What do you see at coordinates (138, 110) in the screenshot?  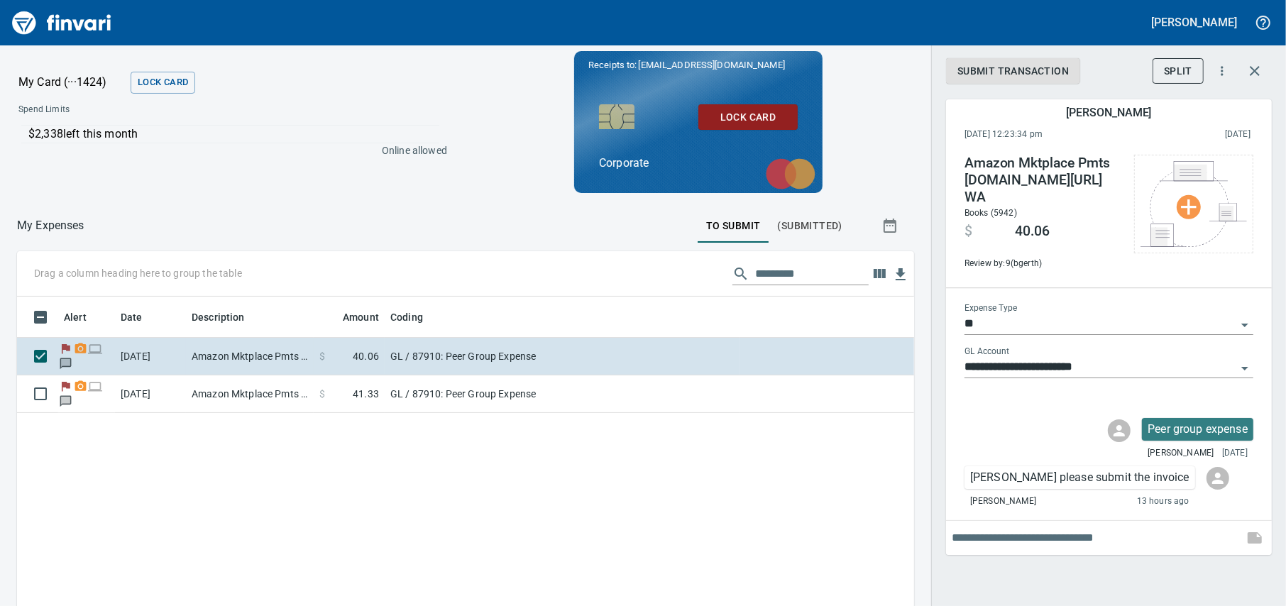 I see `span: Spend Limits` at bounding box center [138, 110].